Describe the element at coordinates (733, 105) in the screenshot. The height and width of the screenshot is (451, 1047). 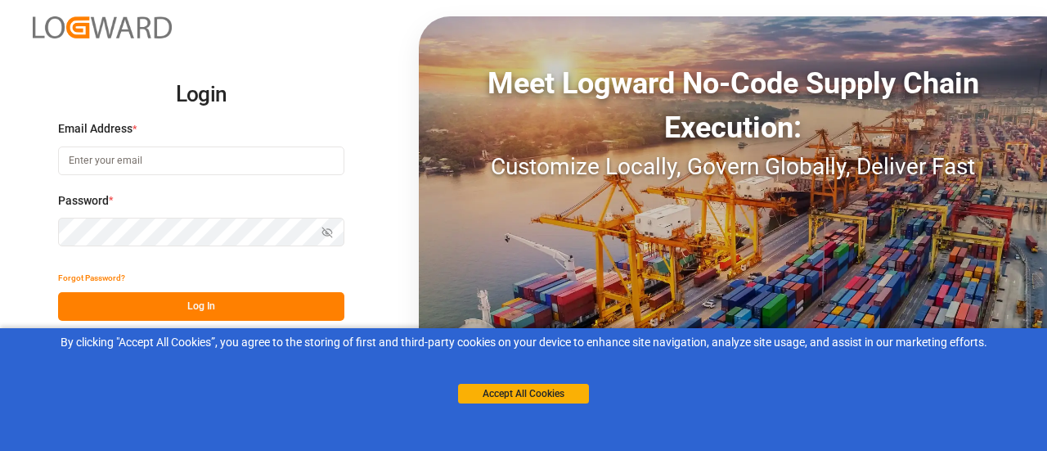
I see `div: Meet Logward No-Code Supply Chain Execution:` at that location.